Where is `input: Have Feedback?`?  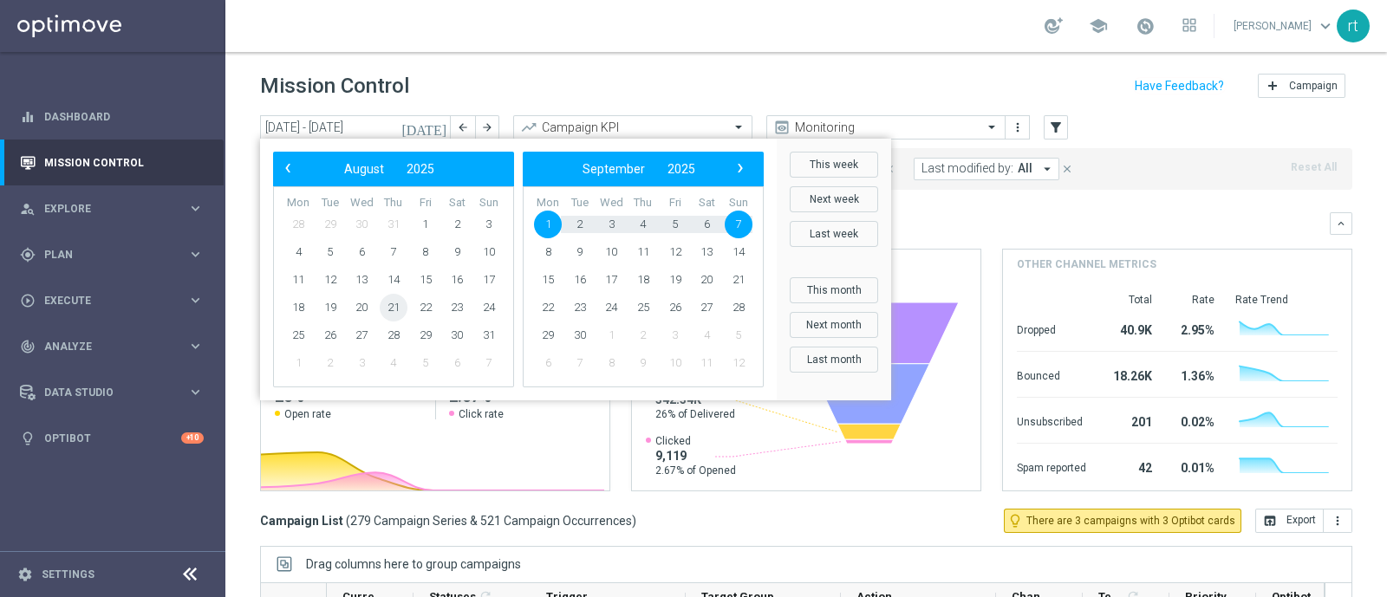 input: Have Feedback? is located at coordinates (1179, 86).